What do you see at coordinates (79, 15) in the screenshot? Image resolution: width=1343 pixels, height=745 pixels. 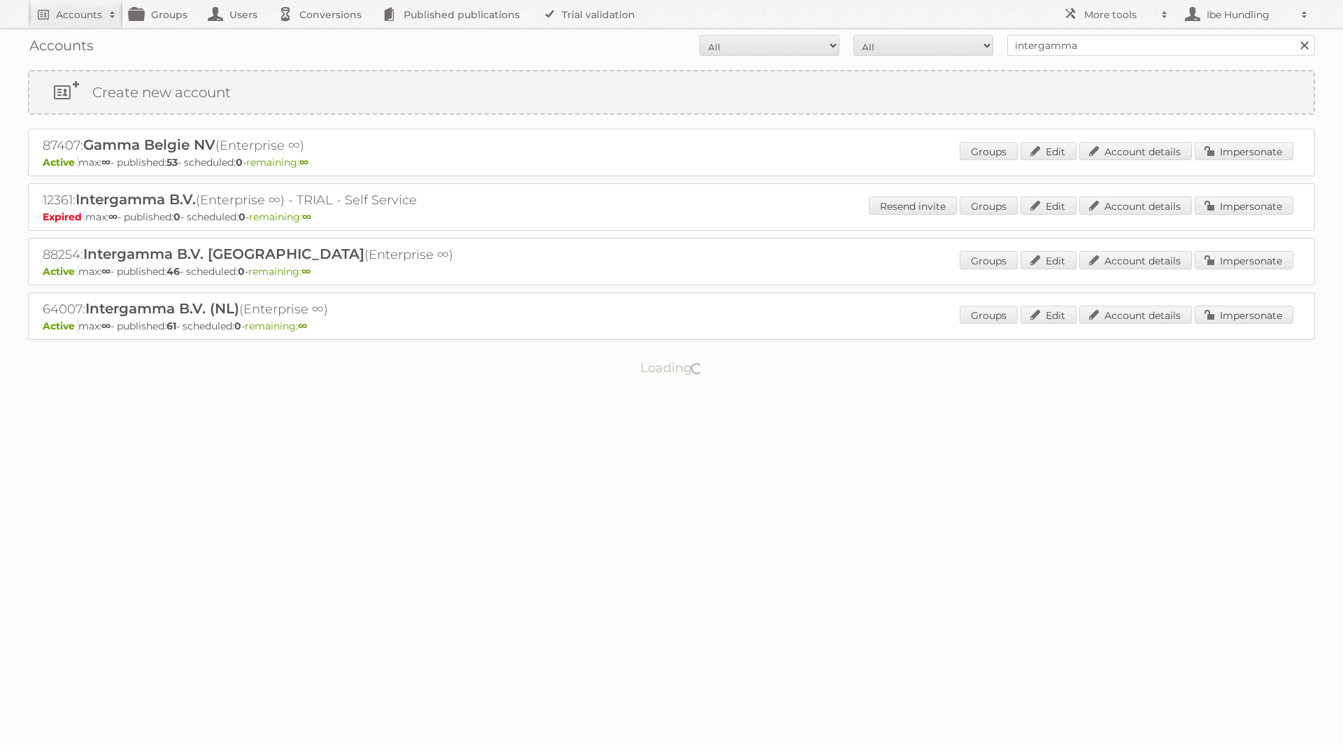 I see `h2: Accounts` at bounding box center [79, 15].